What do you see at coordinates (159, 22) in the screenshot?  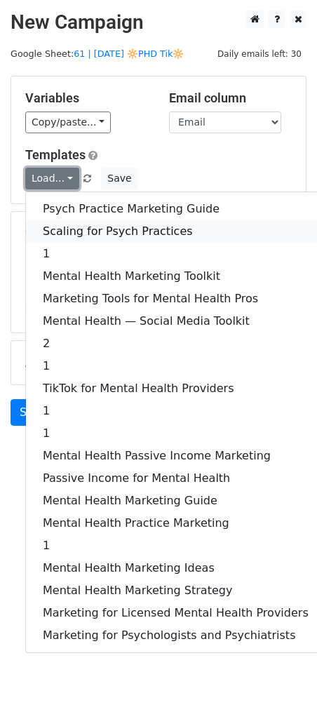 I see `h2: New Campaign` at bounding box center [159, 22].